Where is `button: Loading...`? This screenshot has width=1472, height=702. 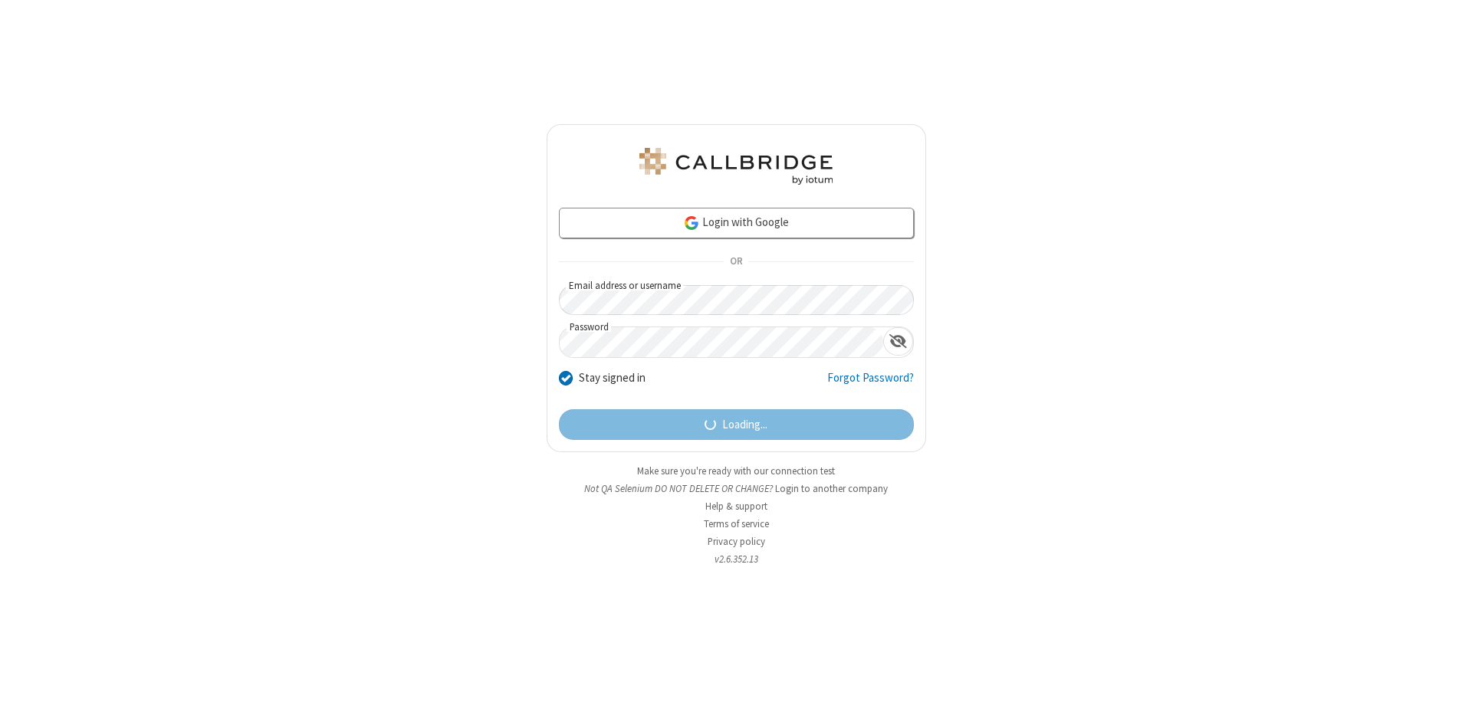 button: Loading... is located at coordinates (736, 425).